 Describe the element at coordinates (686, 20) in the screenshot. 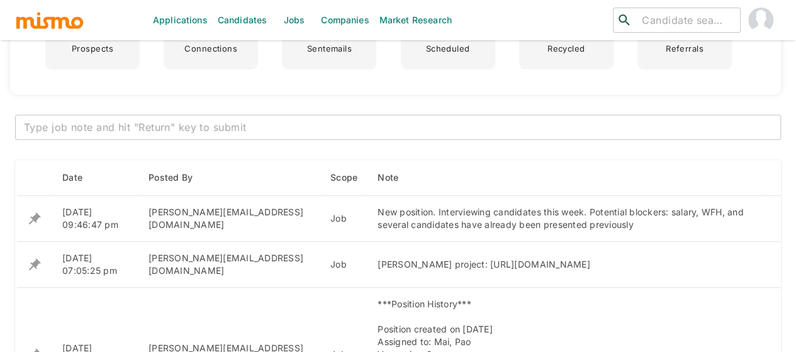

I see `input: Candidate search` at that location.